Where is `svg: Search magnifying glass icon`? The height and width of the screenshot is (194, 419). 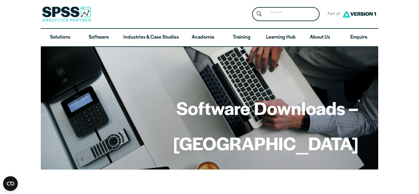 svg: Search magnifying glass icon is located at coordinates (259, 14).